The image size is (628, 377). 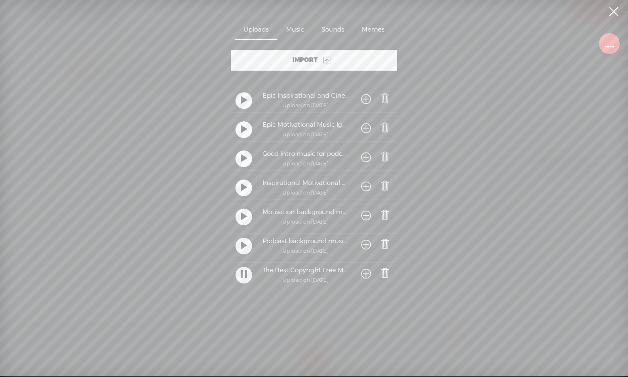 I want to click on div: Motivation background music.mp3.mp3, so click(x=306, y=211).